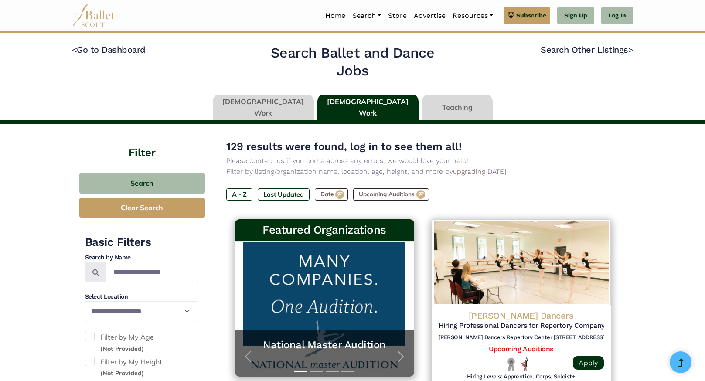 The height and width of the screenshot is (381, 705). What do you see at coordinates (109, 50) in the screenshot?
I see `a: <Go to Dashboard` at bounding box center [109, 50].